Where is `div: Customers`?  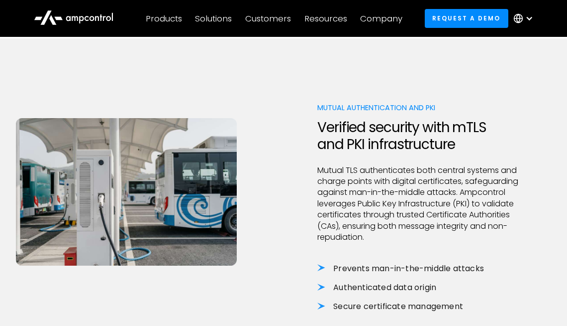
div: Customers is located at coordinates (268, 18).